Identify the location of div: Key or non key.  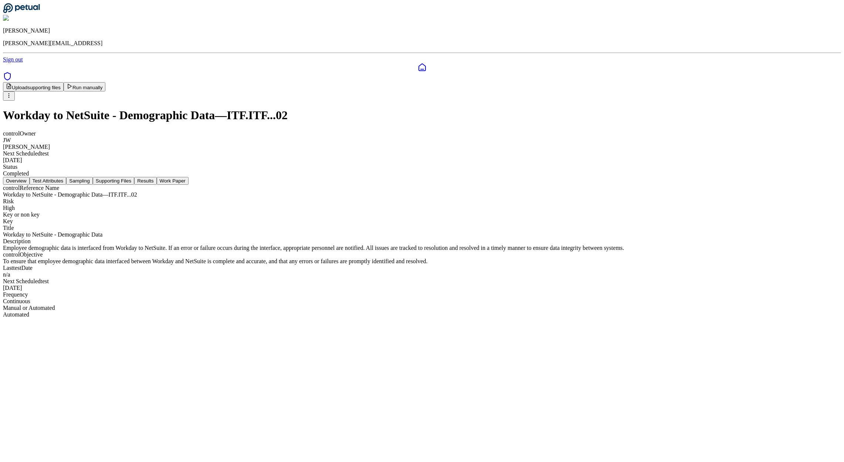
(422, 215).